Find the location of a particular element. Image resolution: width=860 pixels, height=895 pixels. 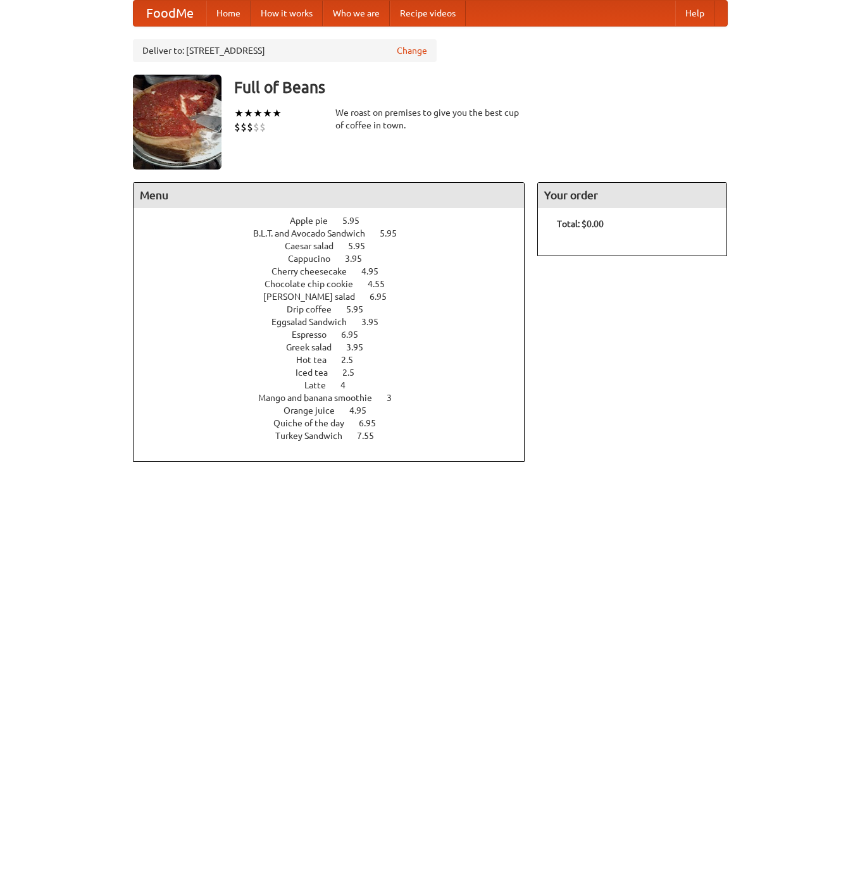

span: Espresso is located at coordinates (315, 335).